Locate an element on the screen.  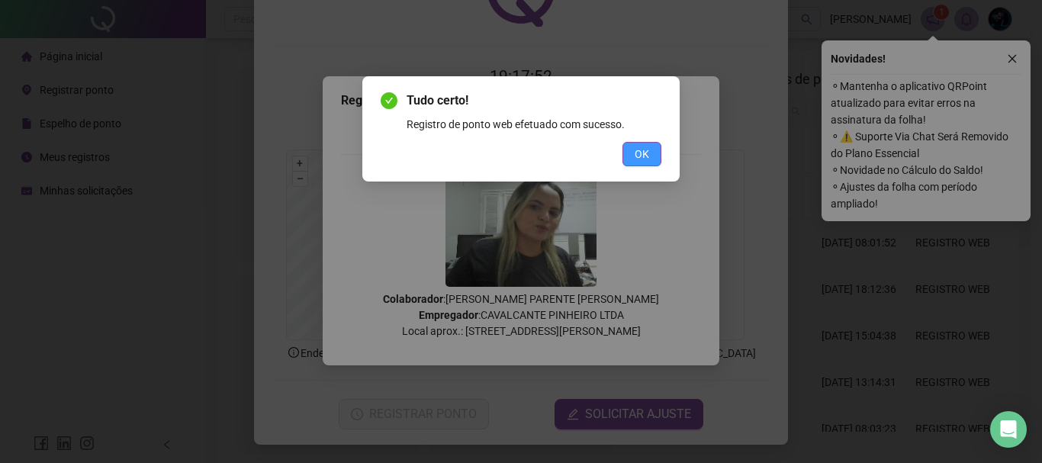
span: Tudo certo! is located at coordinates (534, 101).